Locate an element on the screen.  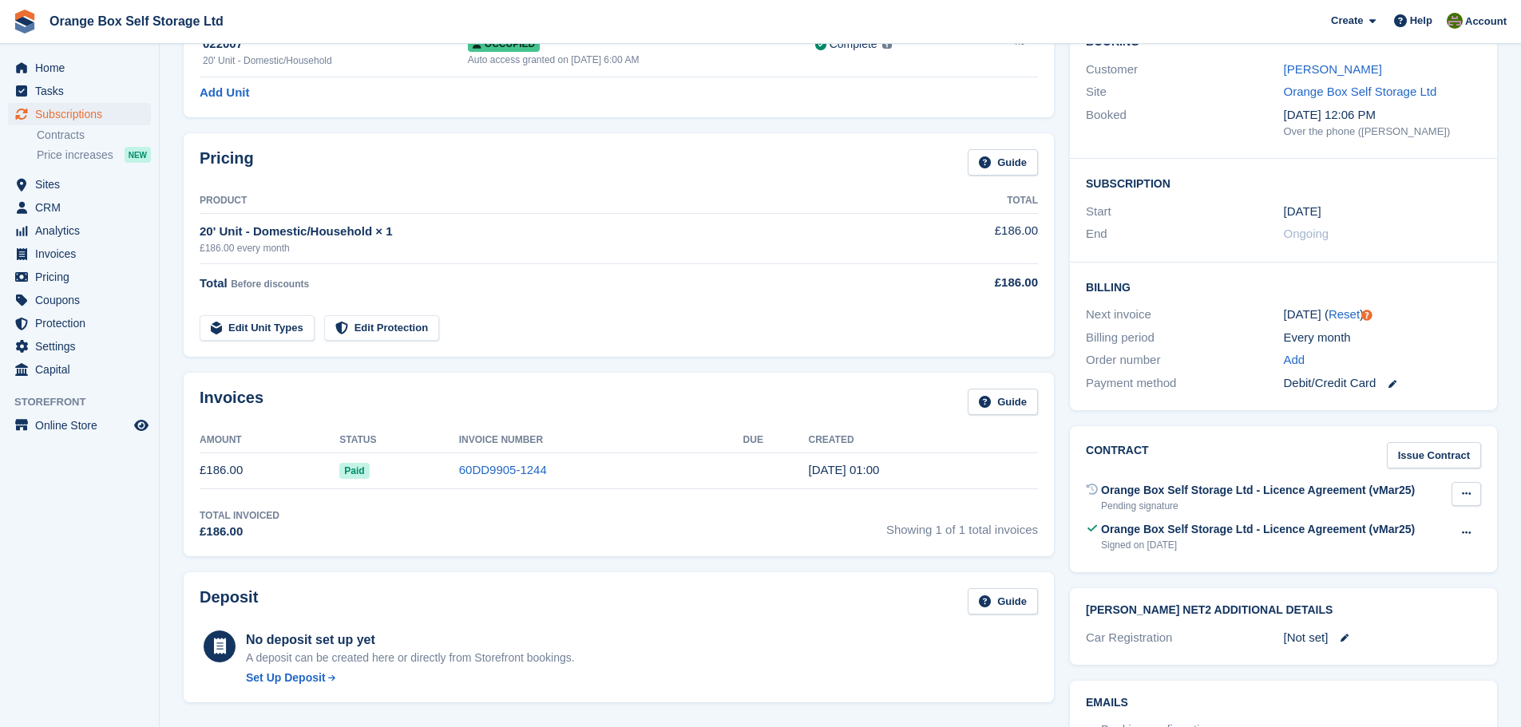
div: End is located at coordinates (1184, 234).